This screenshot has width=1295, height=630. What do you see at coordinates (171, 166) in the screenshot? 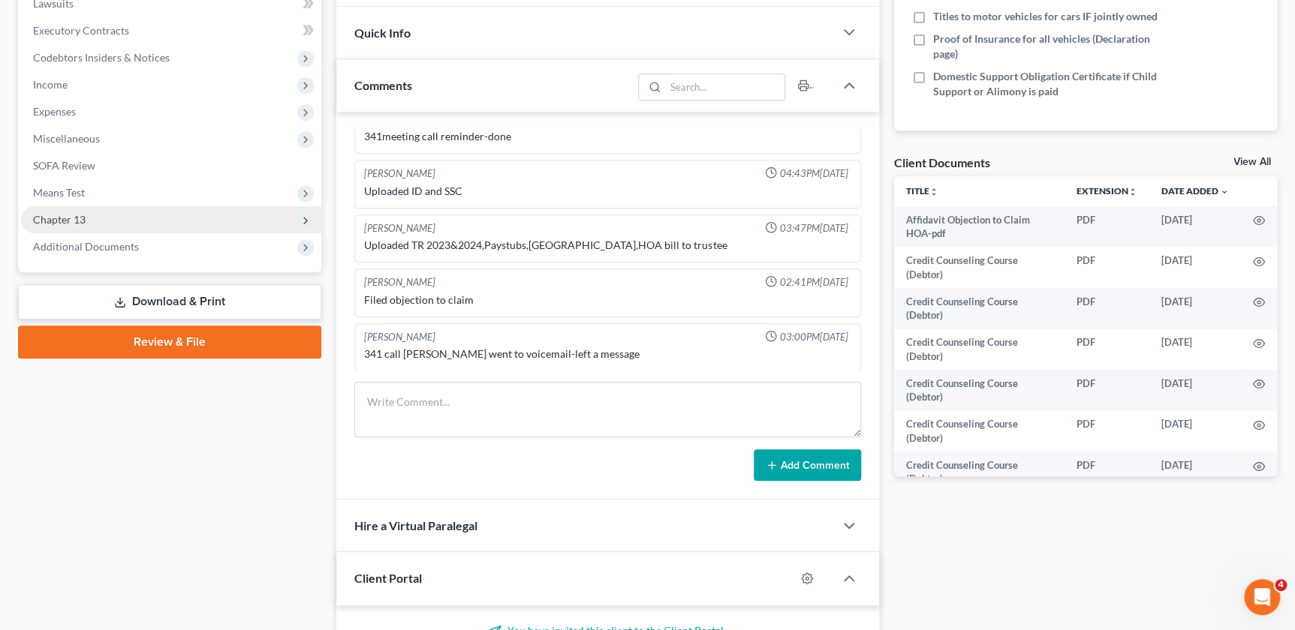
I see `a: SOFA Review` at bounding box center [171, 166].